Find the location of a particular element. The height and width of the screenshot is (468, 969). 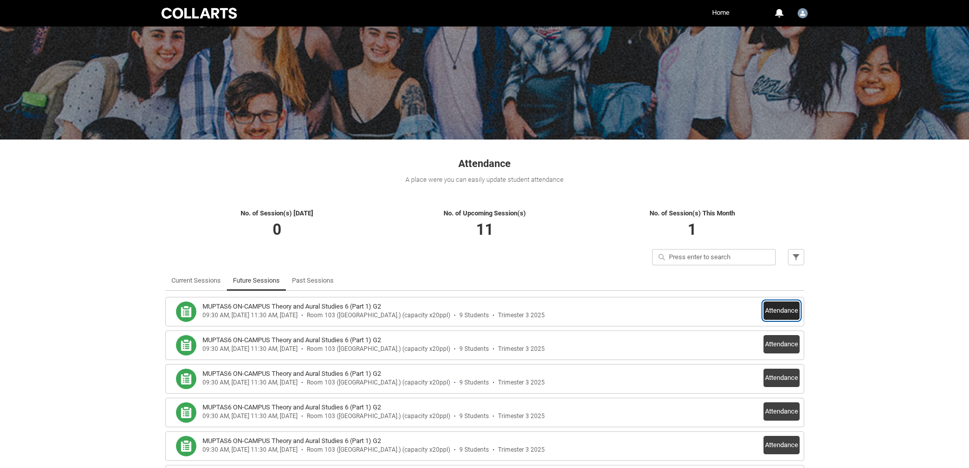

a: Future Sessions is located at coordinates (256, 280).